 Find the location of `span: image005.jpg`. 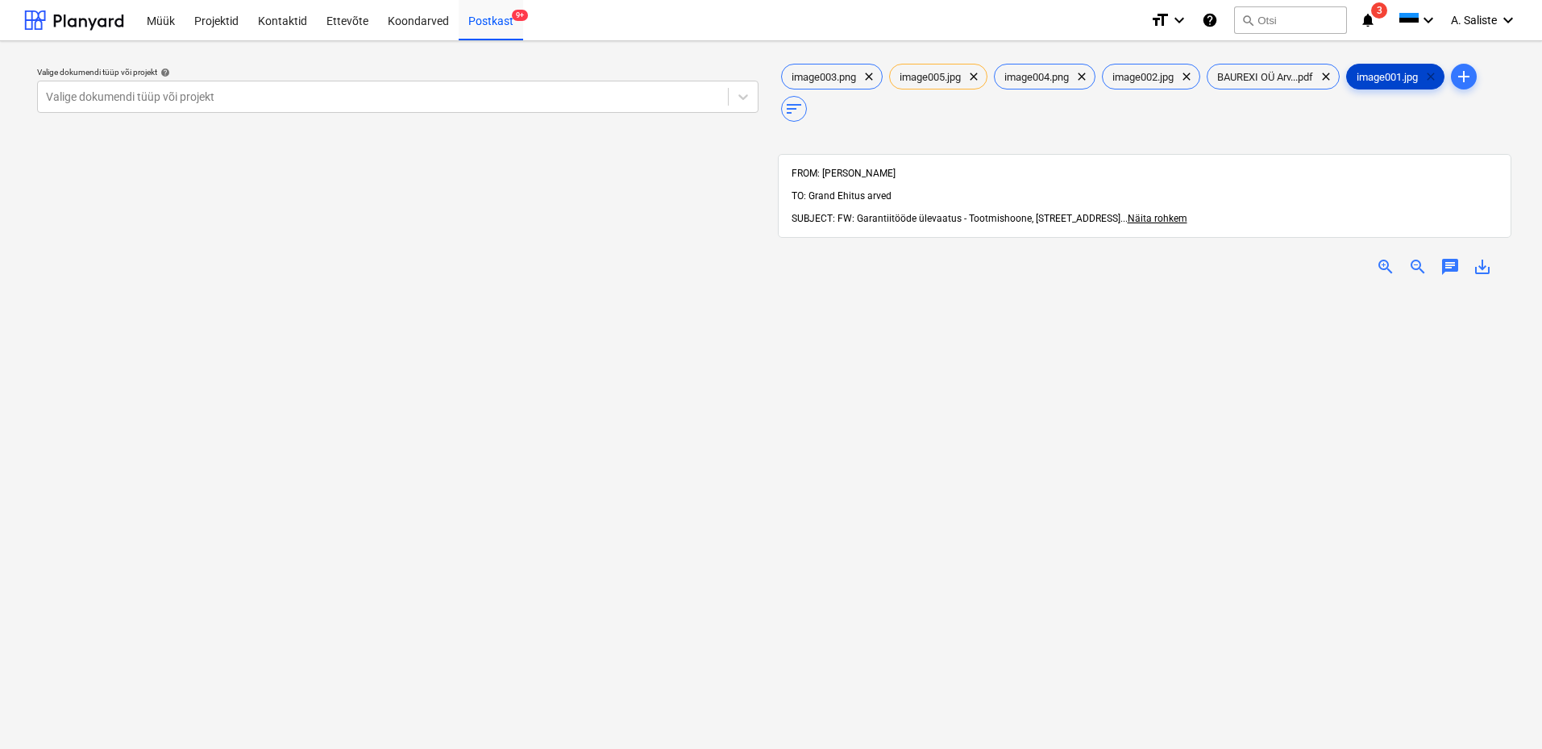

span: image005.jpg is located at coordinates (930, 77).